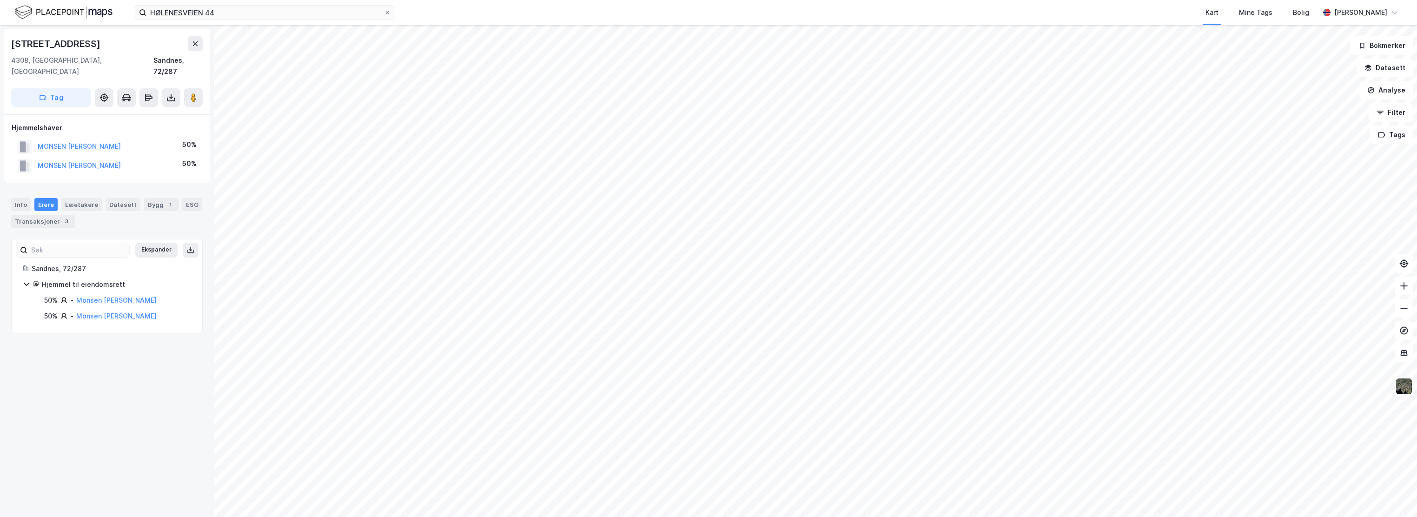  What do you see at coordinates (64, 12) in the screenshot?
I see `img: logo.f888ab2527a4732fd821a326f86c7f29.svg` at bounding box center [64, 12].